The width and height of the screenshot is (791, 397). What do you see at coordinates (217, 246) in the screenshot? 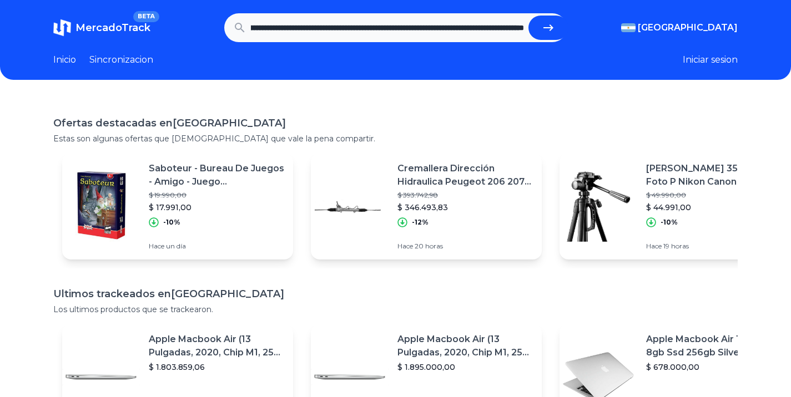
I see `p: Hace un día` at bounding box center [217, 246].